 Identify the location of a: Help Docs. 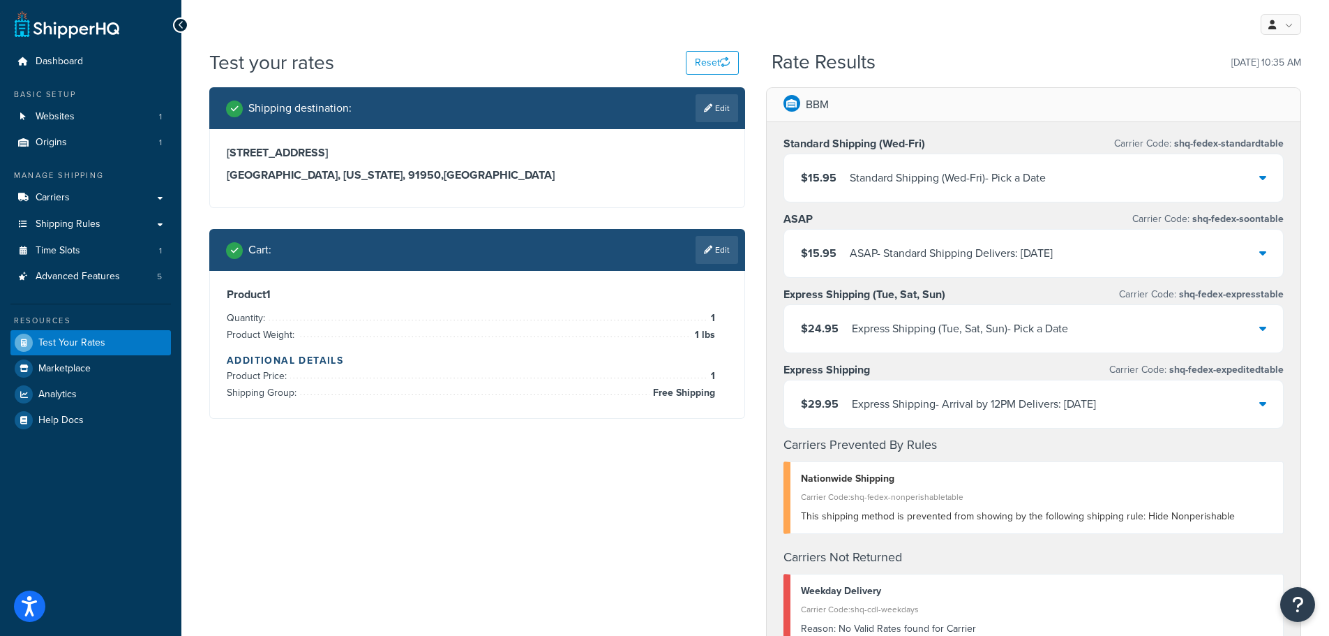
(91, 420).